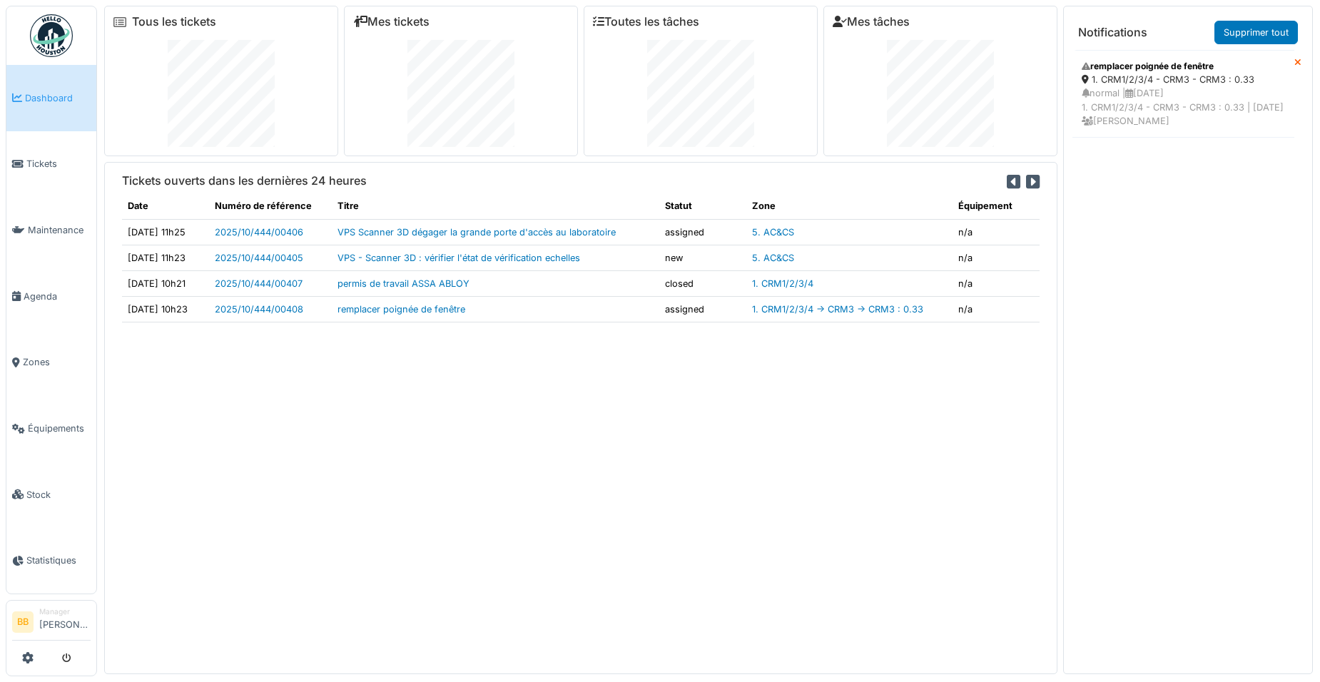 The width and height of the screenshot is (1320, 682). I want to click on th: Équipement, so click(996, 206).